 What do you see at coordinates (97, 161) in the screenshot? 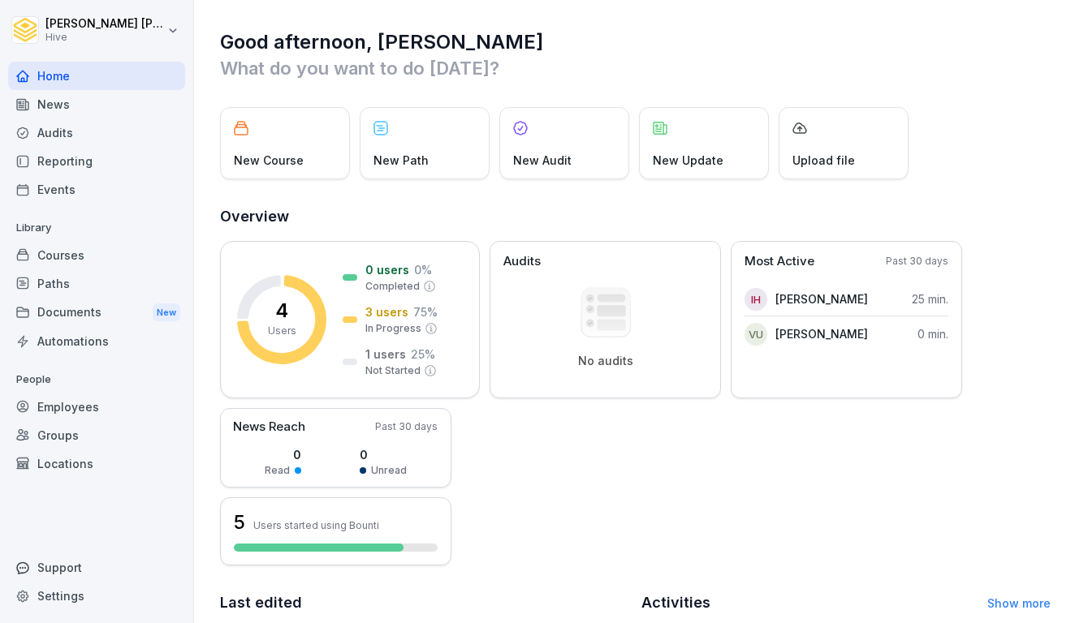
I see `a: Reporting` at bounding box center [97, 161].